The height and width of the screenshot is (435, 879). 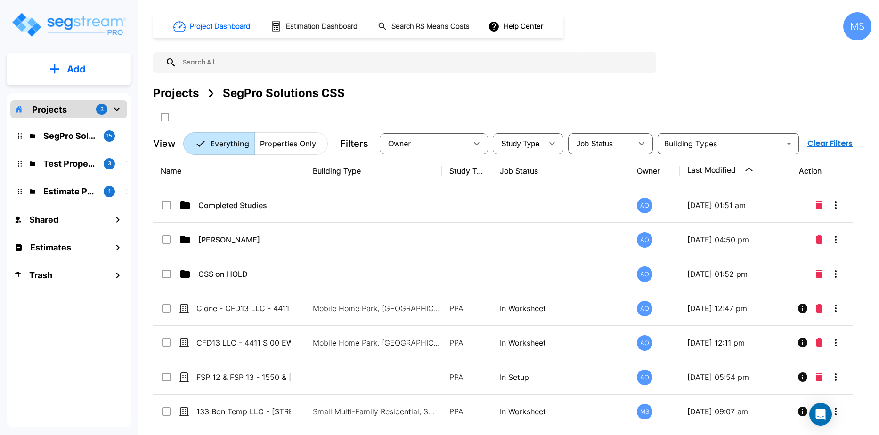 I want to click on button: Project Dashboard, so click(x=212, y=26).